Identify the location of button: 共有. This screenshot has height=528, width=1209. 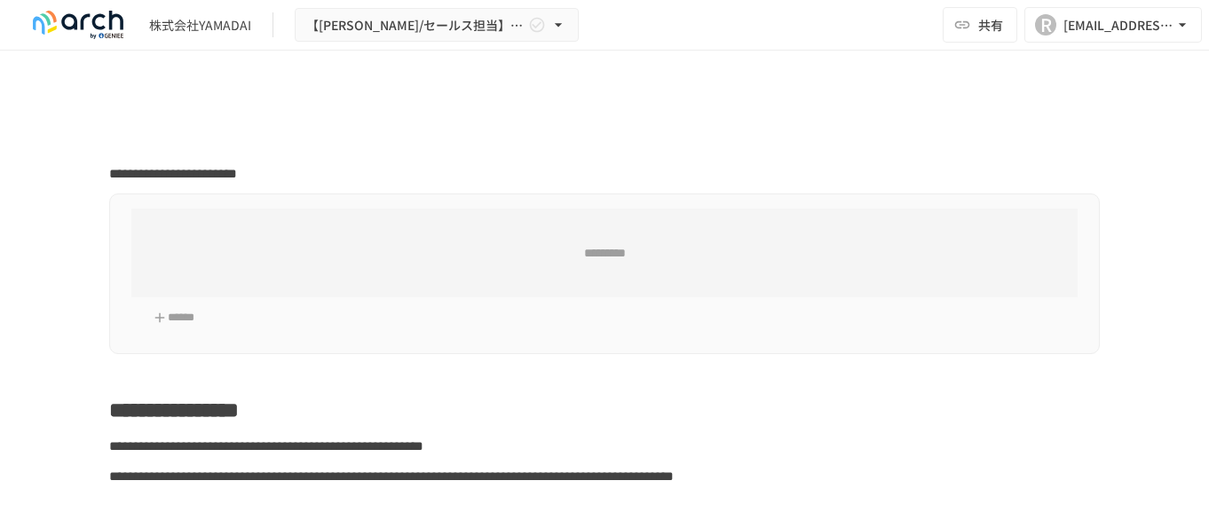
(980, 25).